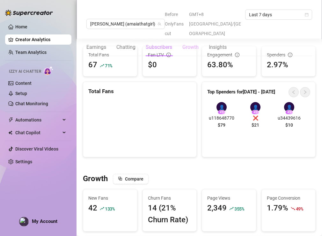  Describe the element at coordinates (11, 120) in the screenshot. I see `span: thunderbolt` at that location.